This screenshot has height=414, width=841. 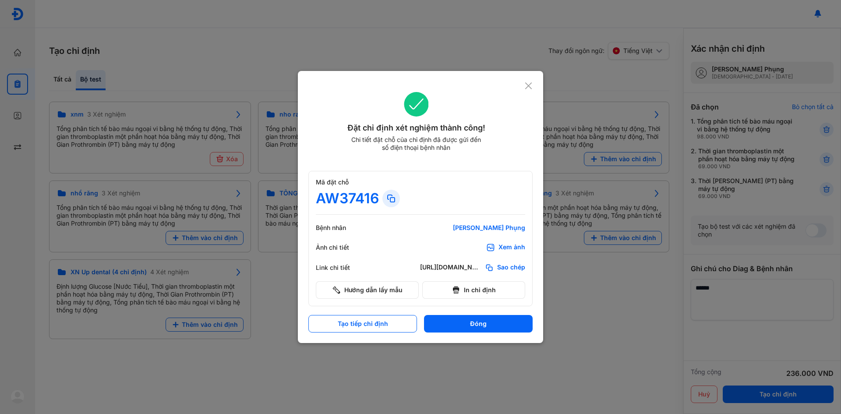 I want to click on div: Bệnh nhân, so click(x=342, y=228).